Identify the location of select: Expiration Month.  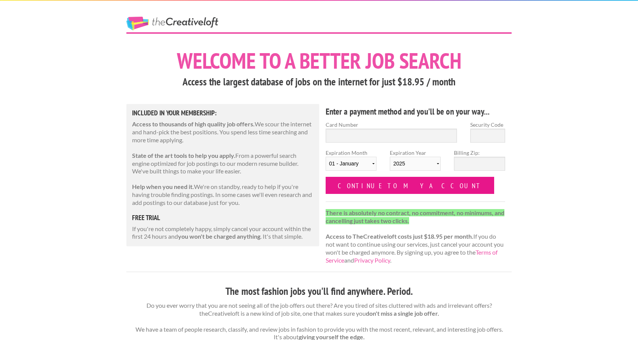
(351, 164).